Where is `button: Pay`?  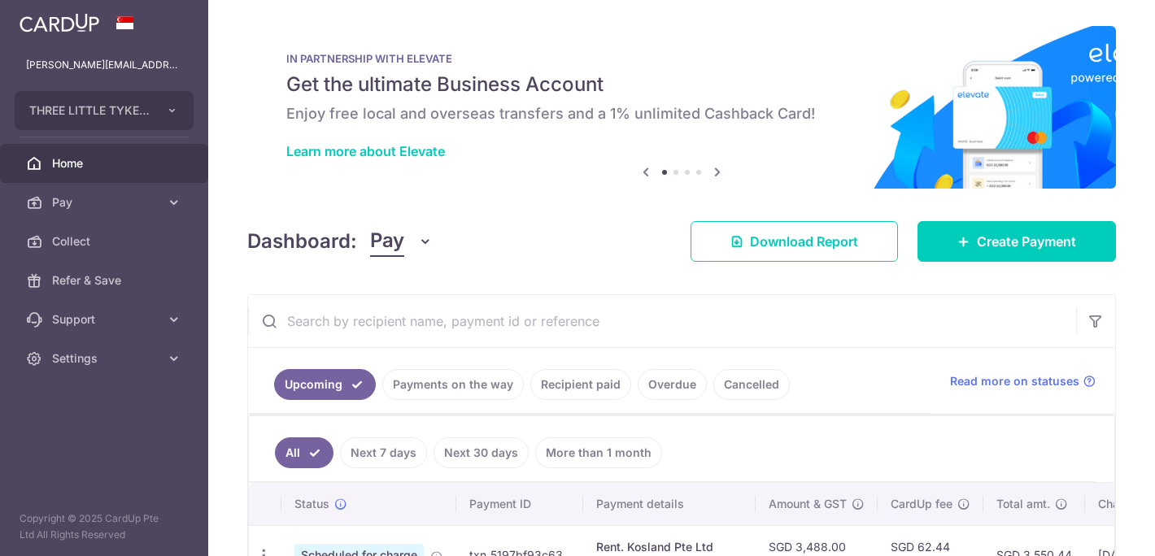 button: Pay is located at coordinates (401, 241).